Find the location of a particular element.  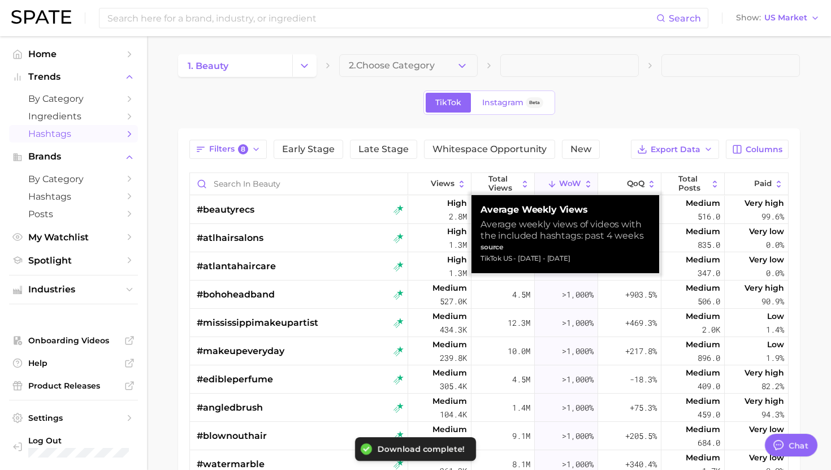

span: #edibleperfume is located at coordinates (235, 379).